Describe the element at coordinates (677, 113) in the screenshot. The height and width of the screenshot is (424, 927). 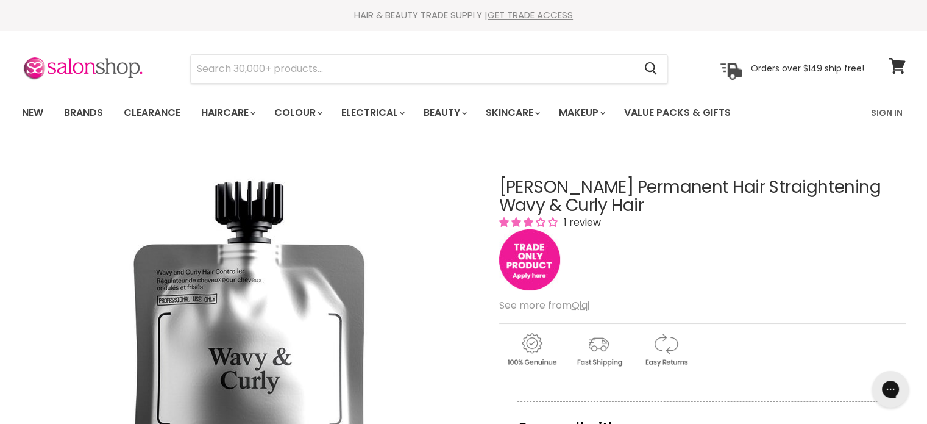
I see `a: Value Packs & Gifts` at that location.